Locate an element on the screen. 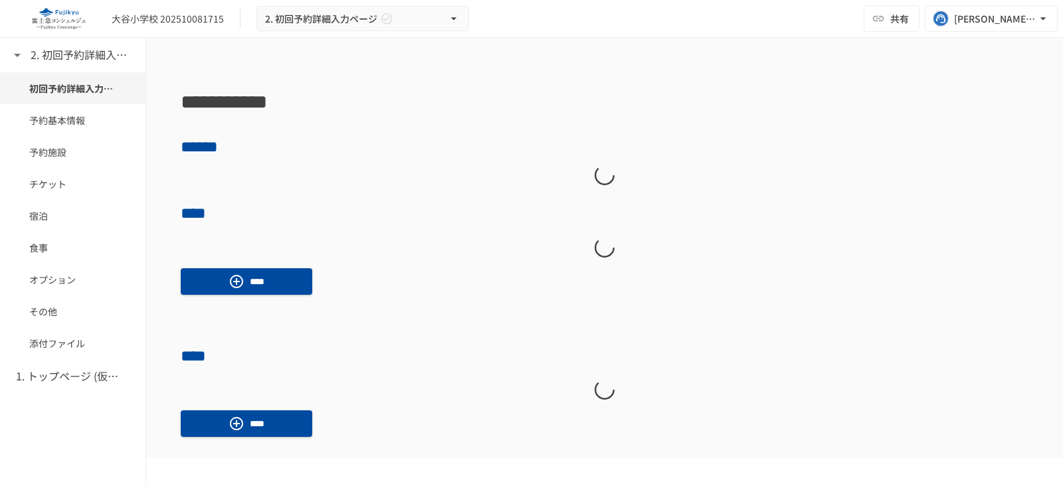 This screenshot has width=1063, height=486. span: 食事 is located at coordinates (72, 248).